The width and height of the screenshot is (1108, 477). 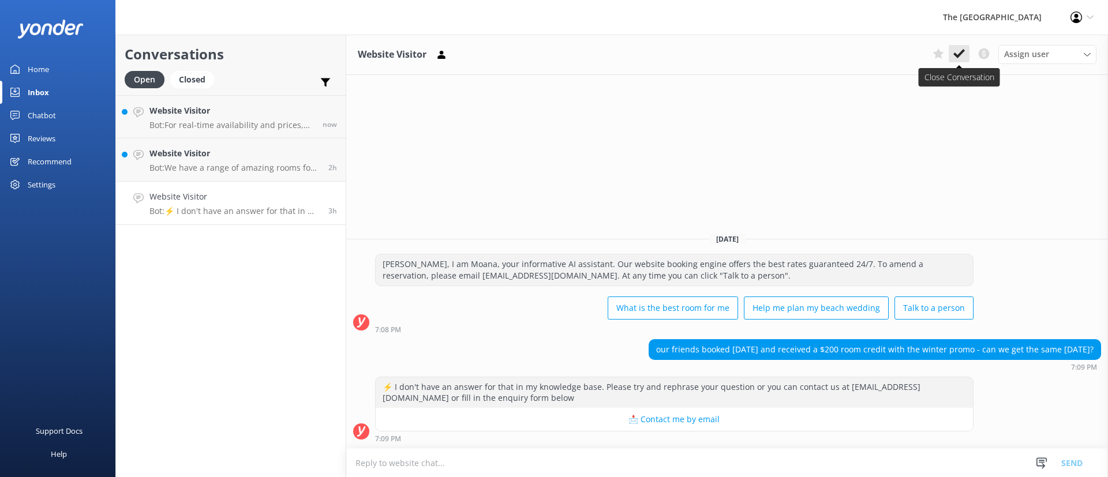 What do you see at coordinates (192, 80) in the screenshot?
I see `div: Closed` at bounding box center [192, 80].